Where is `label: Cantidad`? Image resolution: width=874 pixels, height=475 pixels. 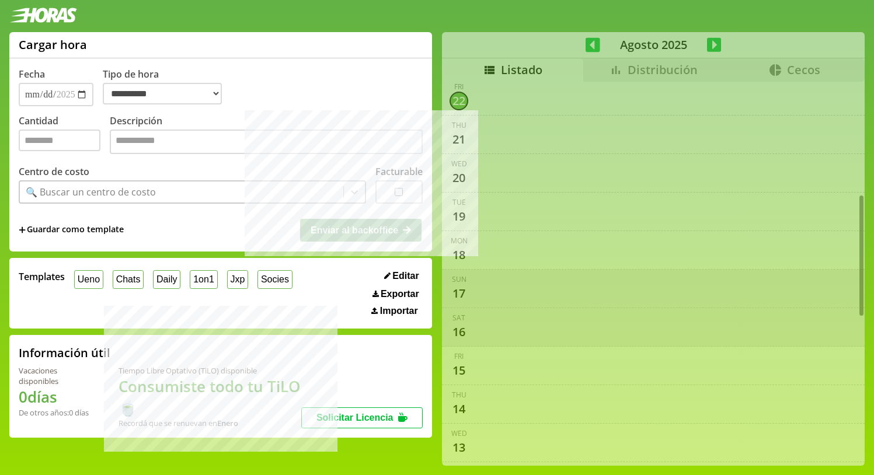
label: Cantidad is located at coordinates (64, 136).